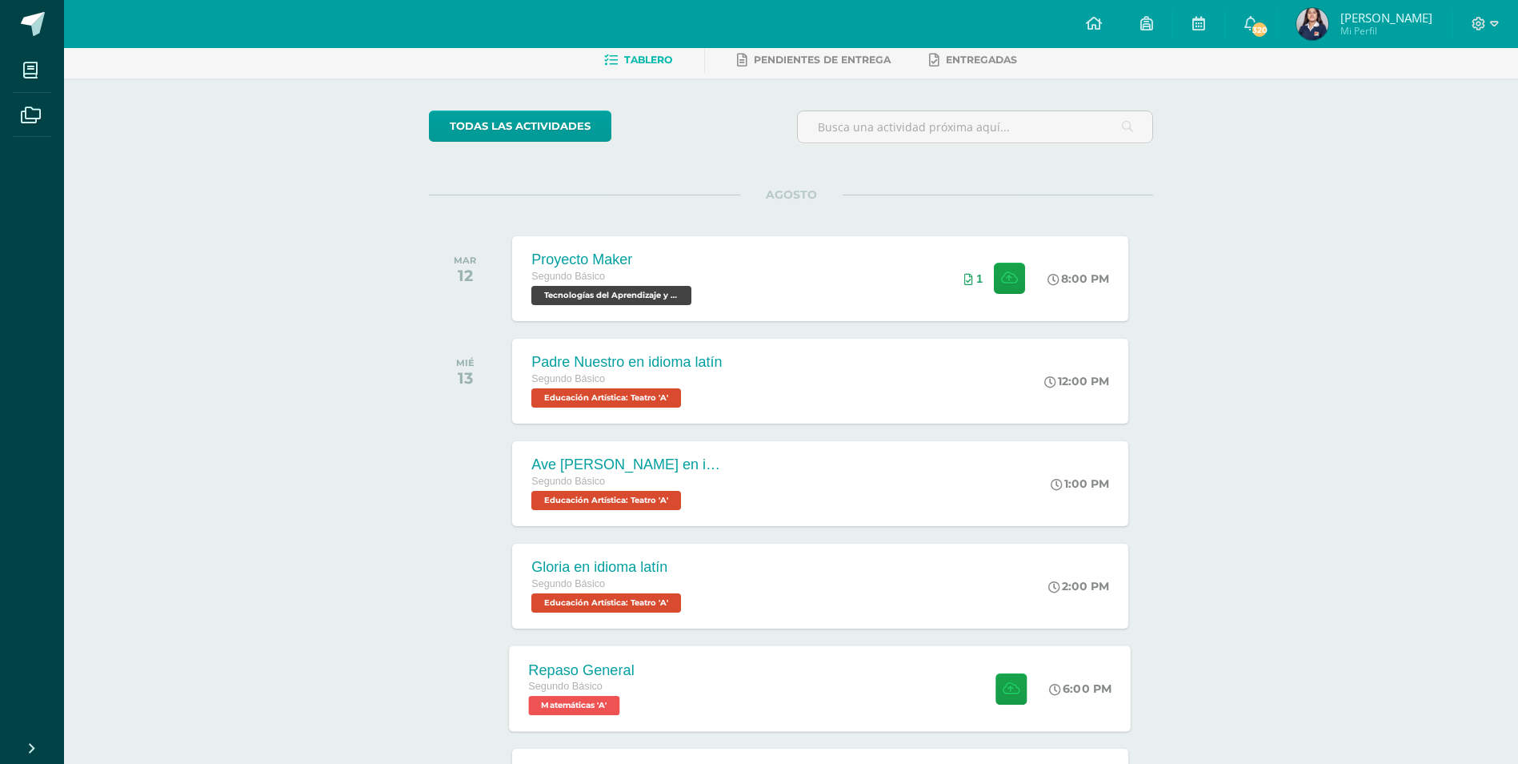  I want to click on div: Padre Nuestro en idioma latín, so click(627, 362).